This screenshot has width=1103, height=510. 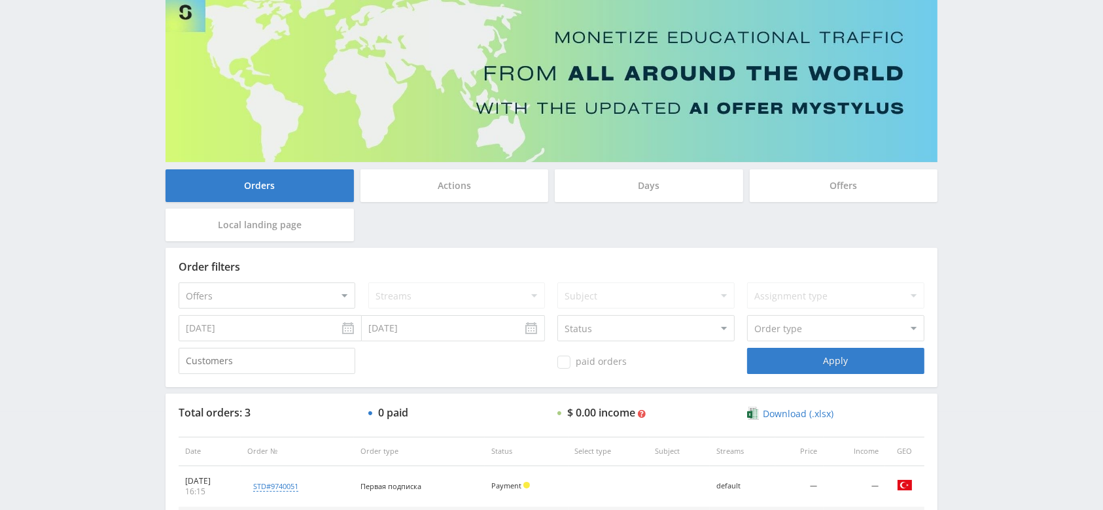 I want to click on span: Первая подписка, so click(x=390, y=486).